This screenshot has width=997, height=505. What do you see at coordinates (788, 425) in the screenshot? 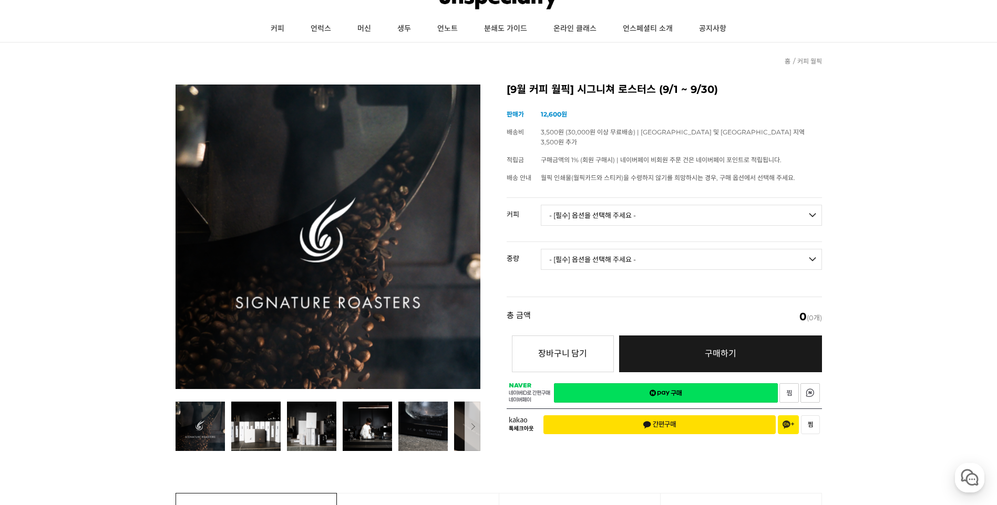
I see `button: 채널 추가` at bounding box center [788, 425].